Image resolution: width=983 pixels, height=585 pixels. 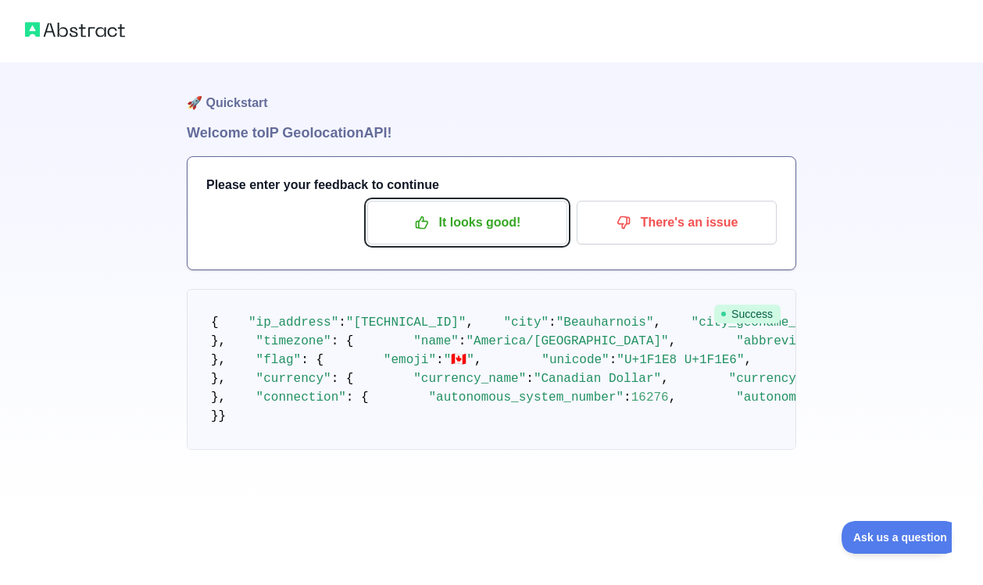 What do you see at coordinates (526, 323) in the screenshot?
I see `span: "city"` at bounding box center [526, 323].